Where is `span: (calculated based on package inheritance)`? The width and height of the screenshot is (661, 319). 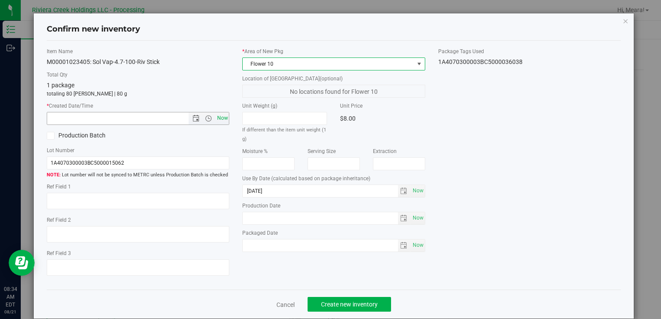 span: (calculated based on package inheritance) is located at coordinates (321, 179).